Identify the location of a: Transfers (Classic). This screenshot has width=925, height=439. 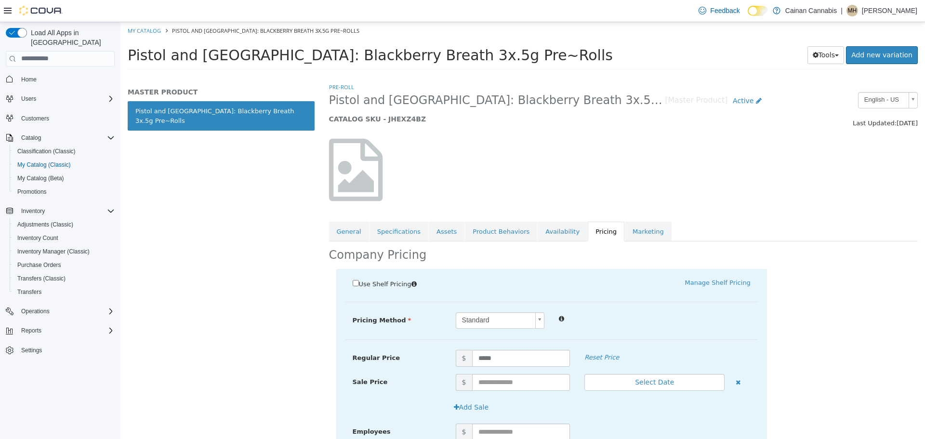
(41, 278).